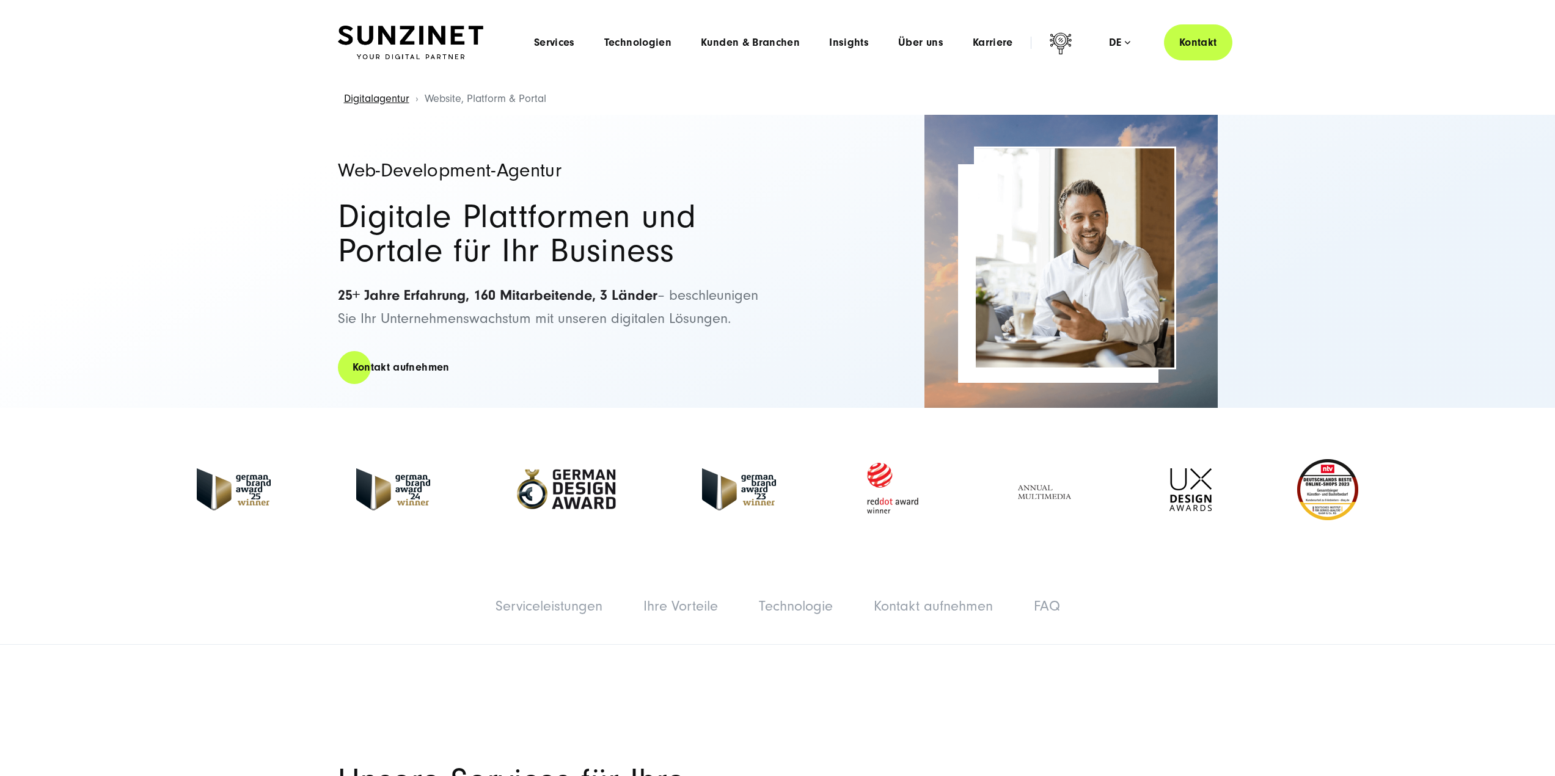  I want to click on span: Kunden & Branchen, so click(750, 43).